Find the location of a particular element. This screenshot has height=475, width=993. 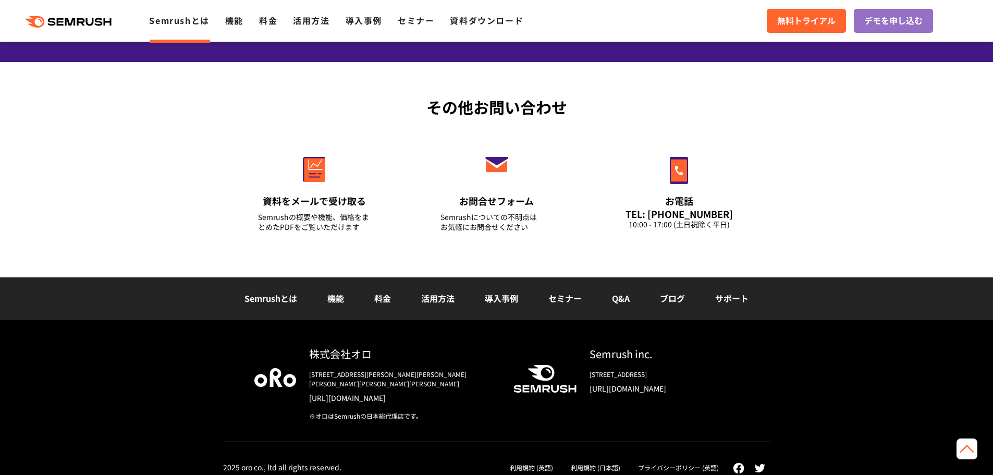

div: Semrushの概要や機能、価格をまとめたPDFをご覧いただけます is located at coordinates (314, 222).